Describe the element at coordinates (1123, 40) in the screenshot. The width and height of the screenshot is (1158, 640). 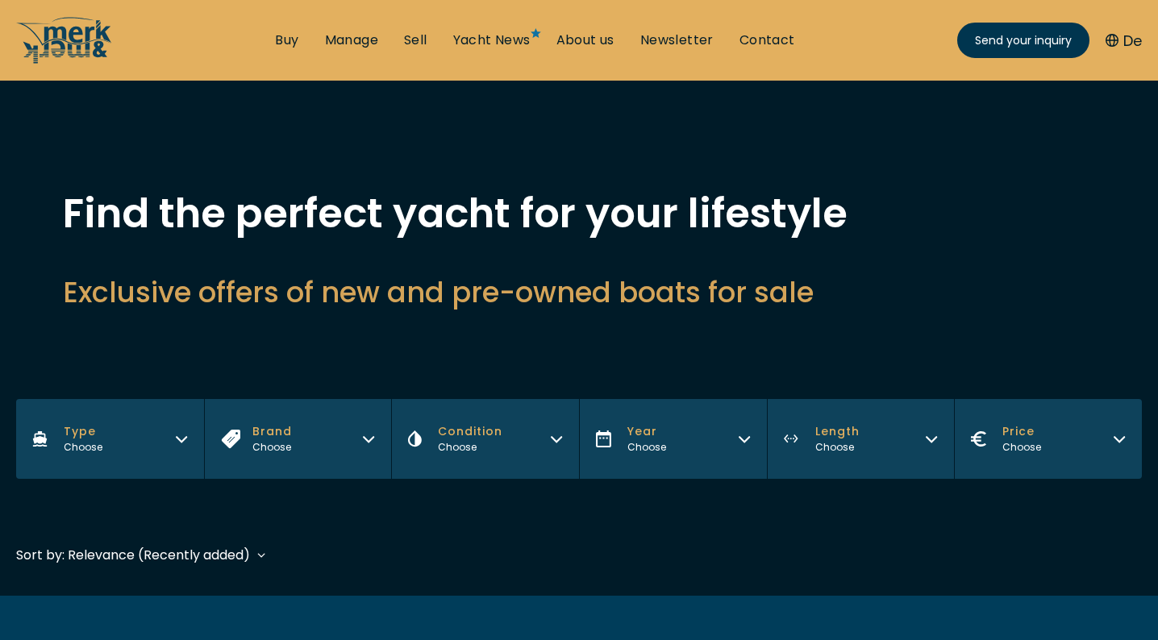
I see `button: De` at that location.